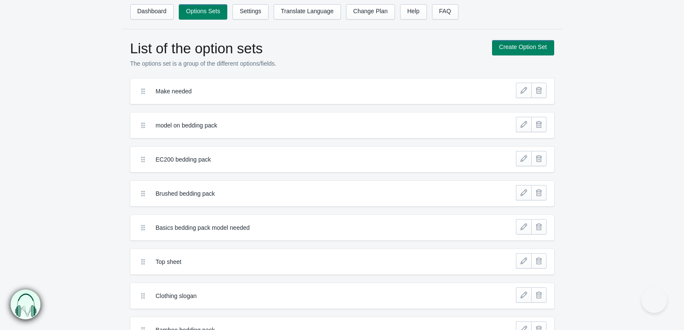 The image size is (684, 330). What do you see at coordinates (203, 12) in the screenshot?
I see `a: Options Sets` at bounding box center [203, 12].